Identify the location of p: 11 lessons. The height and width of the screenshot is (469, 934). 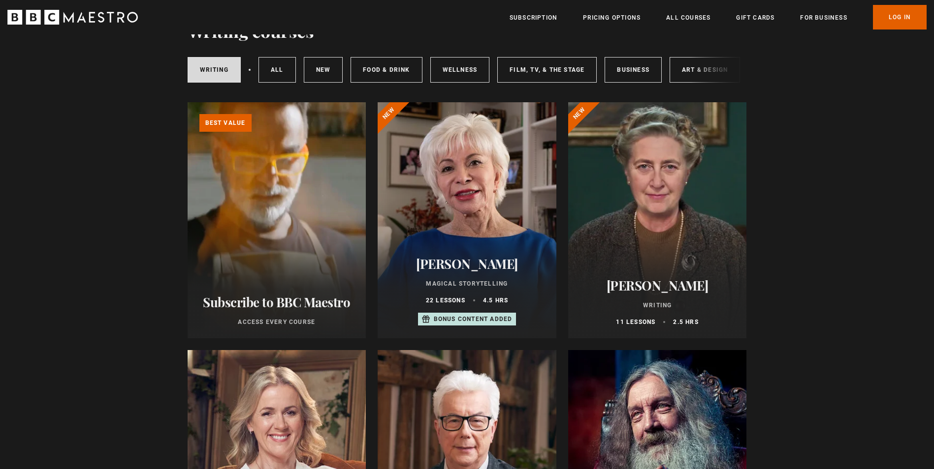
(635, 322).